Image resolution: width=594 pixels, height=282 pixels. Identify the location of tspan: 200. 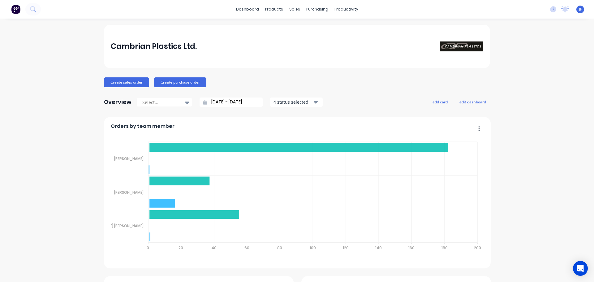
(477, 248).